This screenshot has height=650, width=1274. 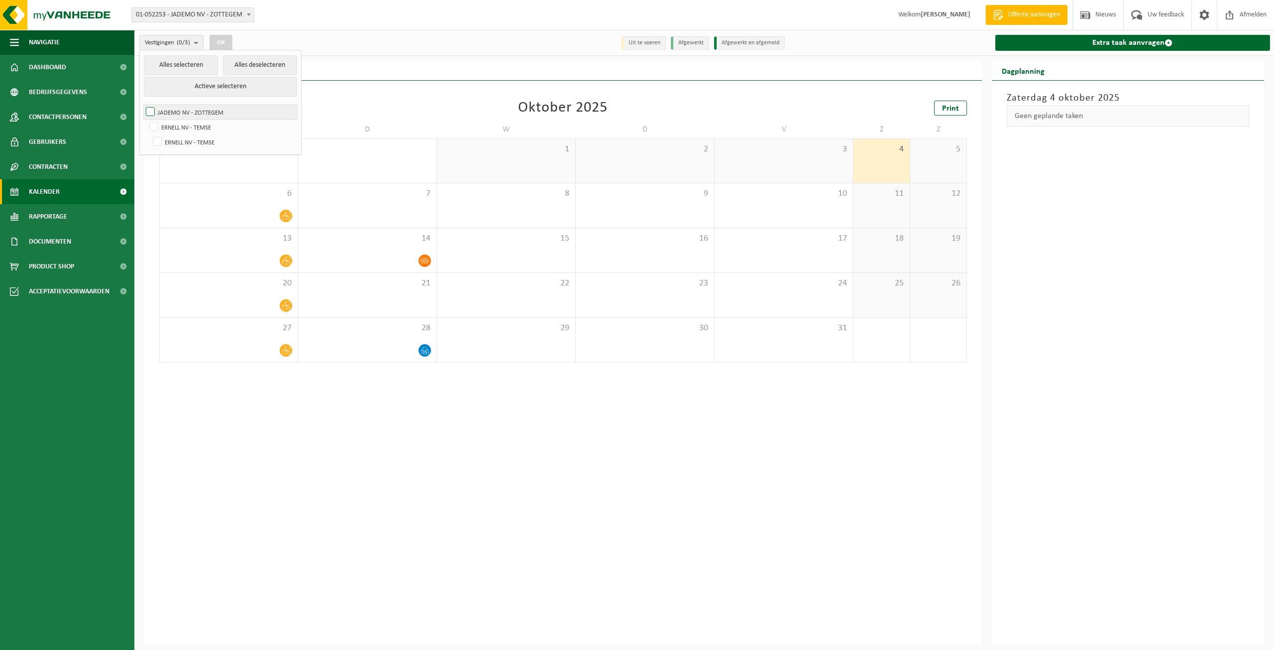 What do you see at coordinates (938, 149) in the screenshot?
I see `span: 5` at bounding box center [938, 149].